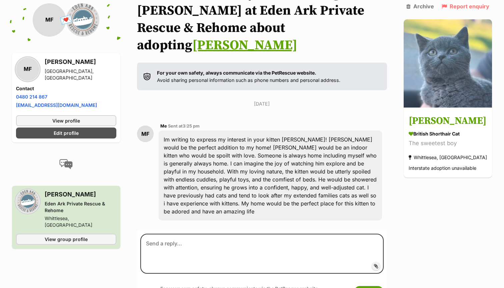 The image size is (504, 288). I want to click on p: Avoid sharing personal information such as phone numbers and personal address., so click(249, 76).